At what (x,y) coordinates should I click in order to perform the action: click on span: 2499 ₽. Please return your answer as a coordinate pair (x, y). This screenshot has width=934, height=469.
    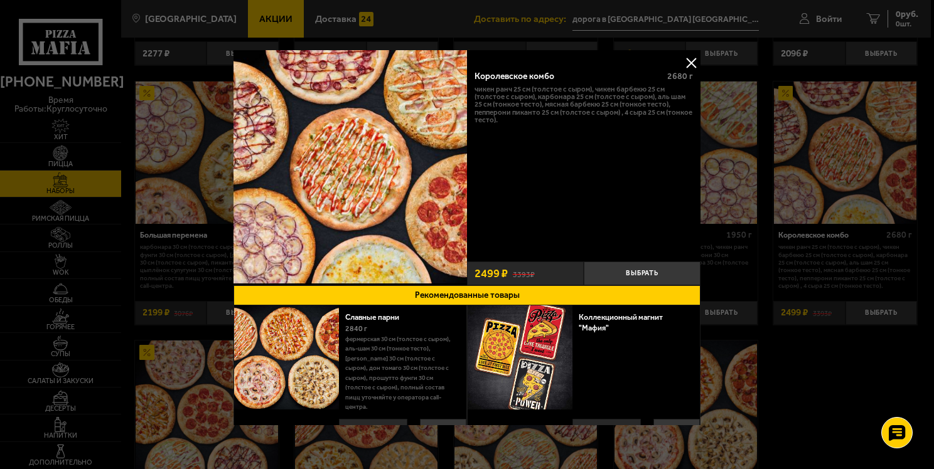
    Looking at the image, I should click on (491, 274).